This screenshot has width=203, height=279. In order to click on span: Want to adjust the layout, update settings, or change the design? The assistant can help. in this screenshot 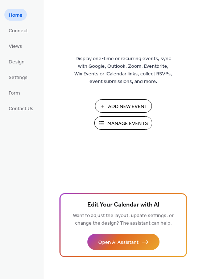, I will do `click(123, 219)`.